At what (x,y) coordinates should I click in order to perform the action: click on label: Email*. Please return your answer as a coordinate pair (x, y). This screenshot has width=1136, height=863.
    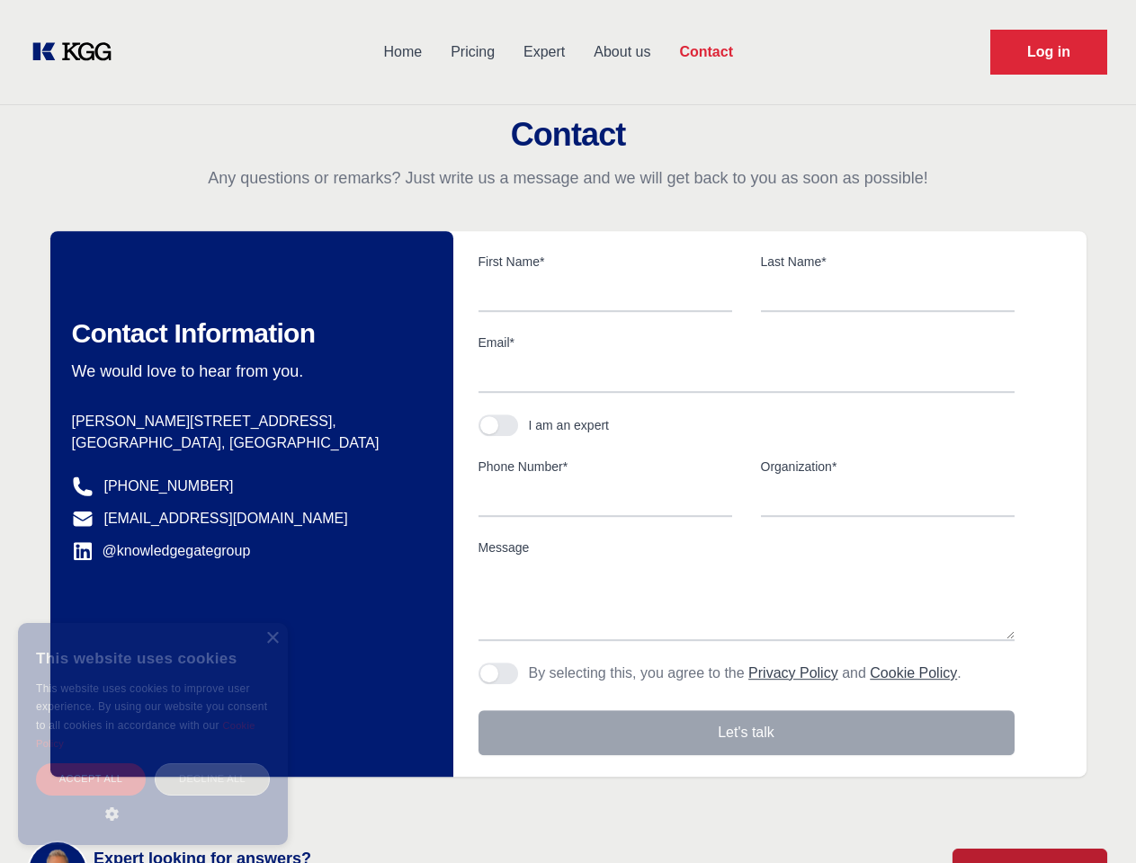
    Looking at the image, I should click on (747, 343).